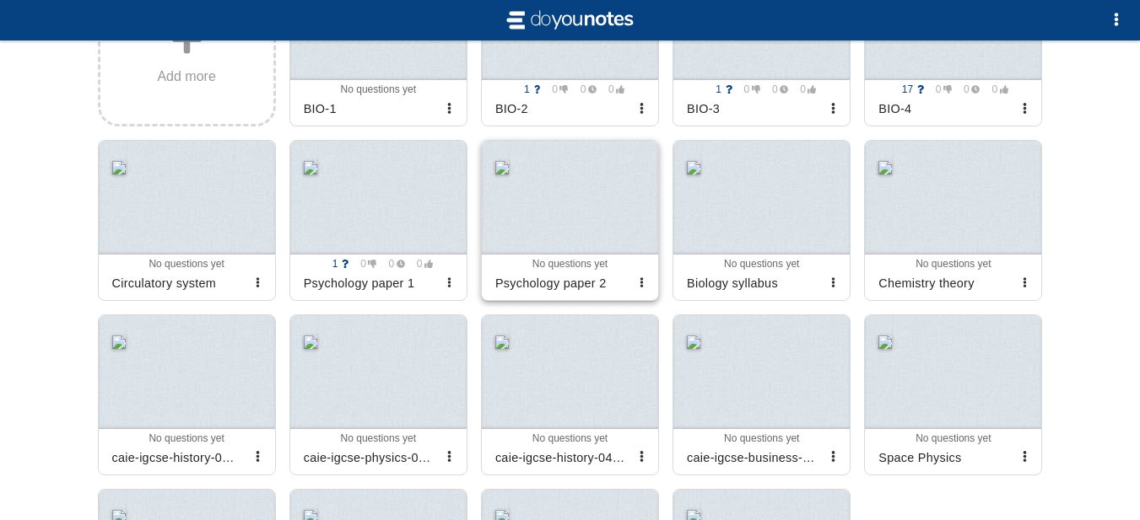  Describe the element at coordinates (176, 283) in the screenshot. I see `div: Circulatory system` at that location.